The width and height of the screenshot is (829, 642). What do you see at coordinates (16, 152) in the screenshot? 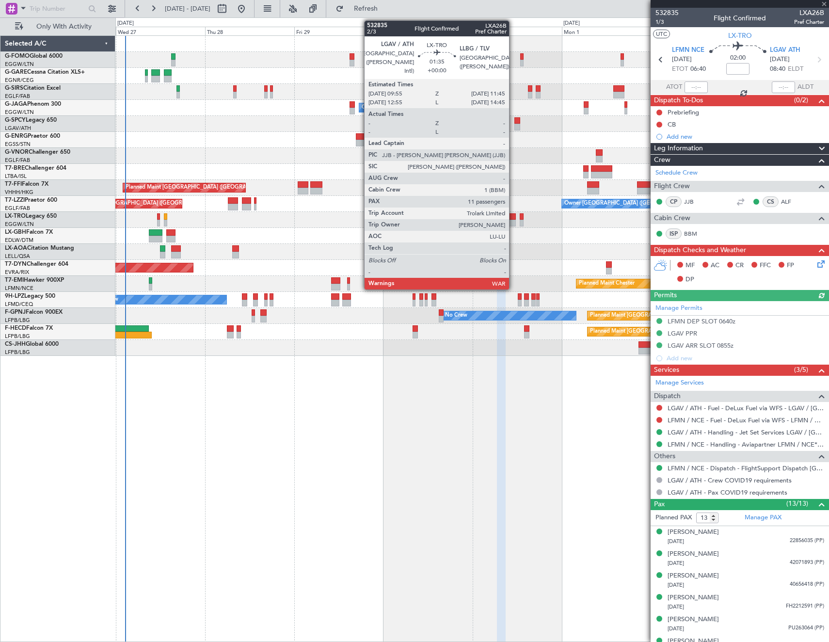
I see `span: G-VNOR` at bounding box center [16, 152].